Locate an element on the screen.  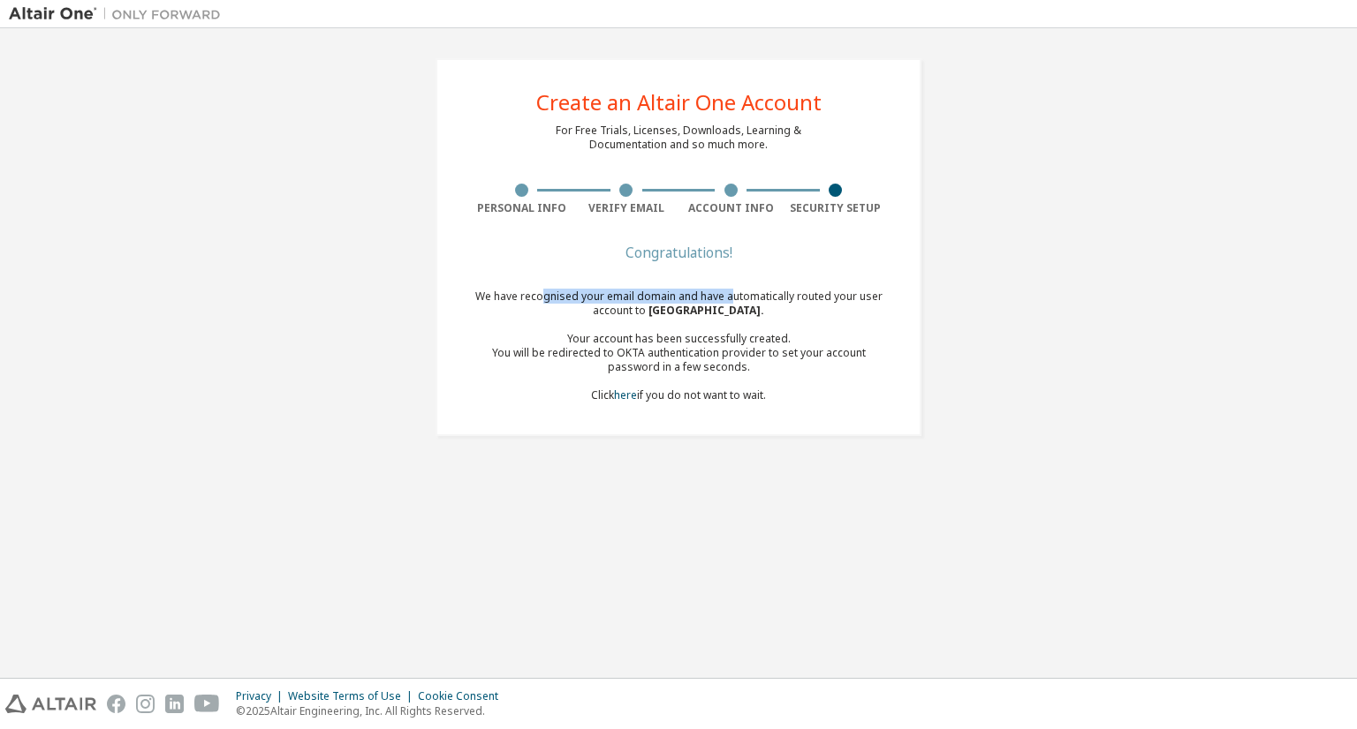
img: linkedin.svg is located at coordinates (174, 704).